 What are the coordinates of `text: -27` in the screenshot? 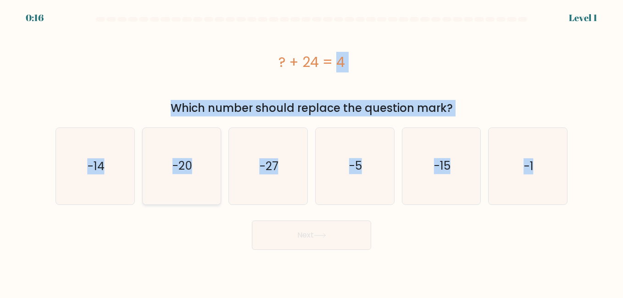 It's located at (269, 166).